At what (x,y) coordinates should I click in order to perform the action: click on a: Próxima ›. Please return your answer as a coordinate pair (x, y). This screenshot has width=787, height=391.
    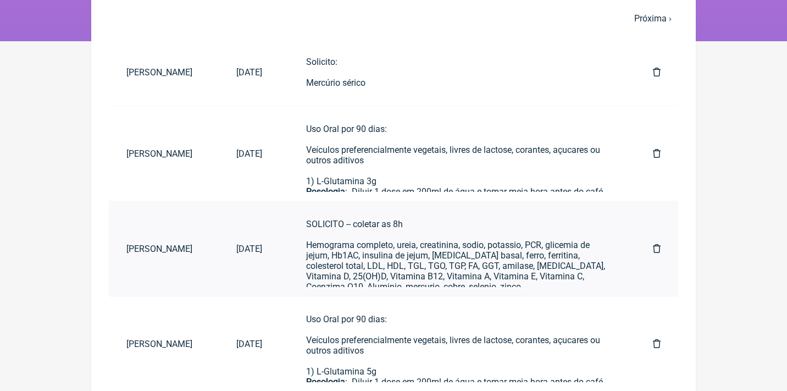
    Looking at the image, I should click on (653, 18).